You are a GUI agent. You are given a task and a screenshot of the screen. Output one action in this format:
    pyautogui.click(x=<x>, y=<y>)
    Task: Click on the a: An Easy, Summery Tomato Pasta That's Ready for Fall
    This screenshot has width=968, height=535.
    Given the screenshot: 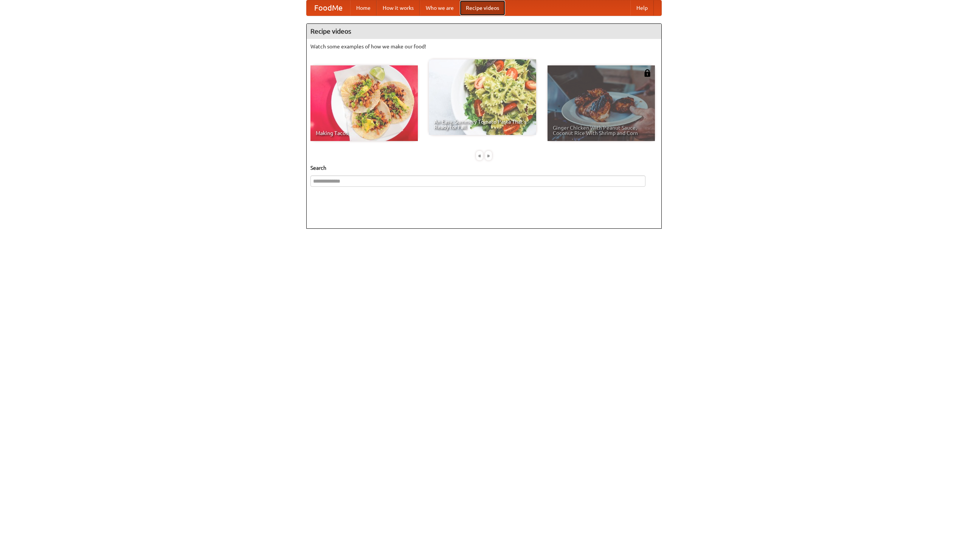 What is the action you would take?
    pyautogui.click(x=482, y=97)
    